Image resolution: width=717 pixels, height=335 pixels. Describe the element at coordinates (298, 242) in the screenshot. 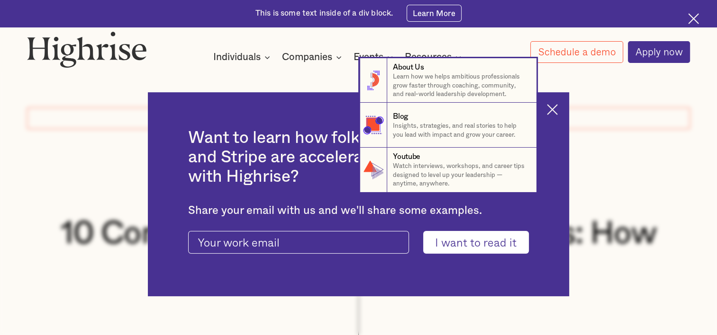

I see `input: Your work email` at that location.